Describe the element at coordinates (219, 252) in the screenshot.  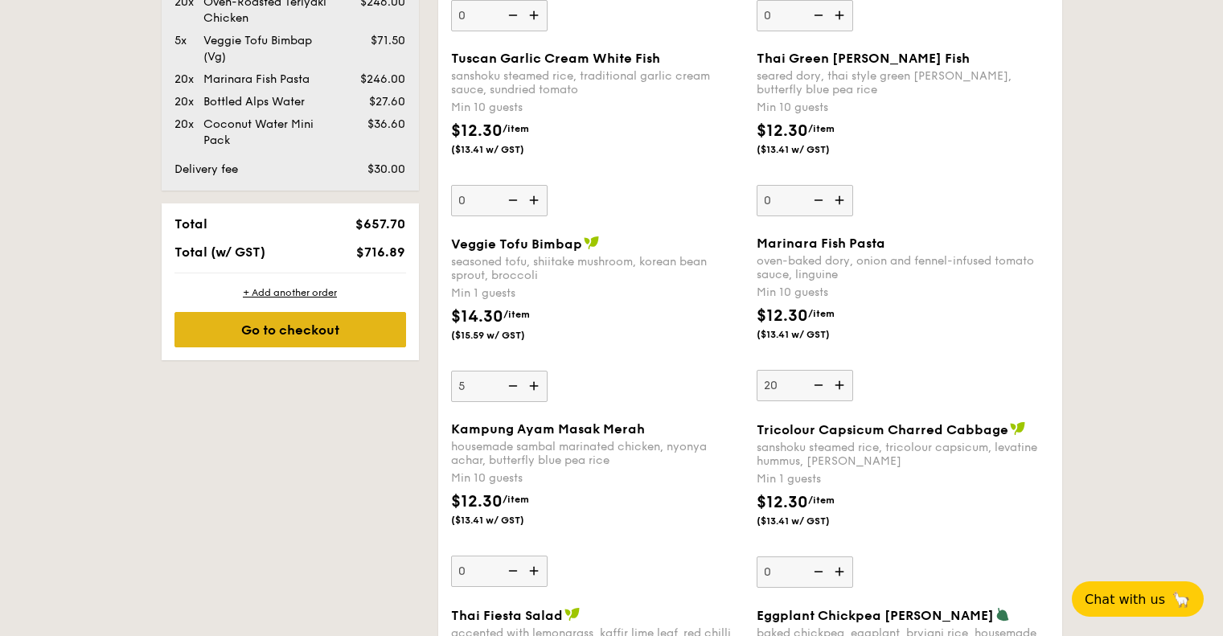
I see `span: Total (w/ GST)` at that location.